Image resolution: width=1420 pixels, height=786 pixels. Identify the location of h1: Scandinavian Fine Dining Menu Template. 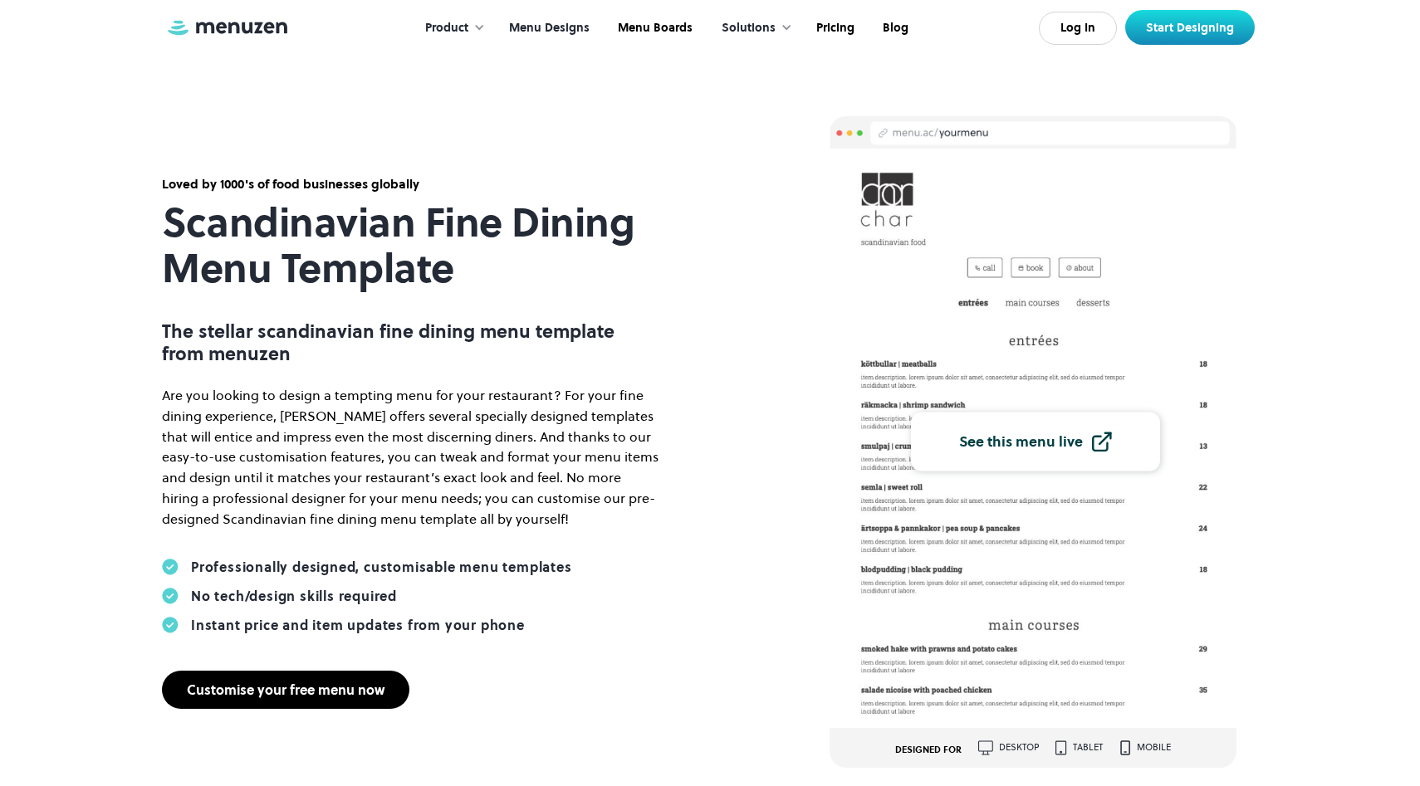
(411, 246).